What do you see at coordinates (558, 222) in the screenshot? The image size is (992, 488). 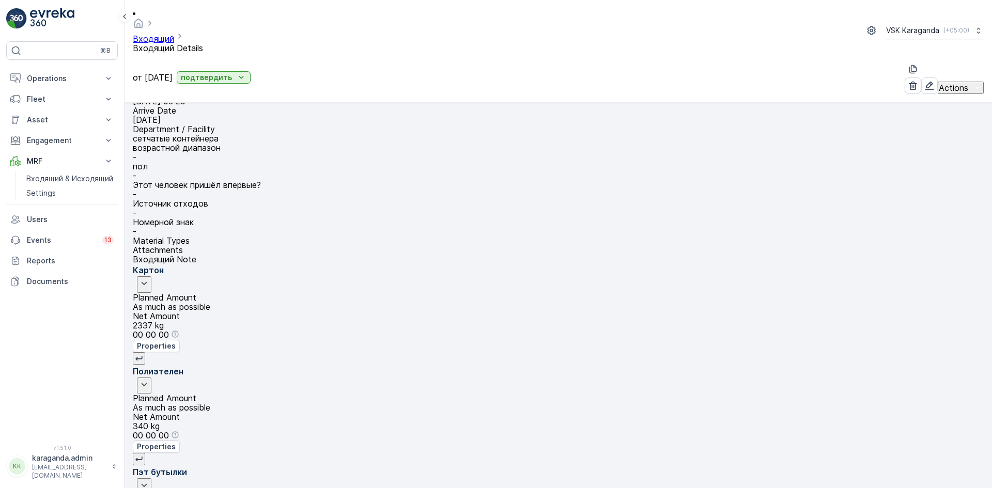 I see `p: Номерной знак` at bounding box center [558, 222].